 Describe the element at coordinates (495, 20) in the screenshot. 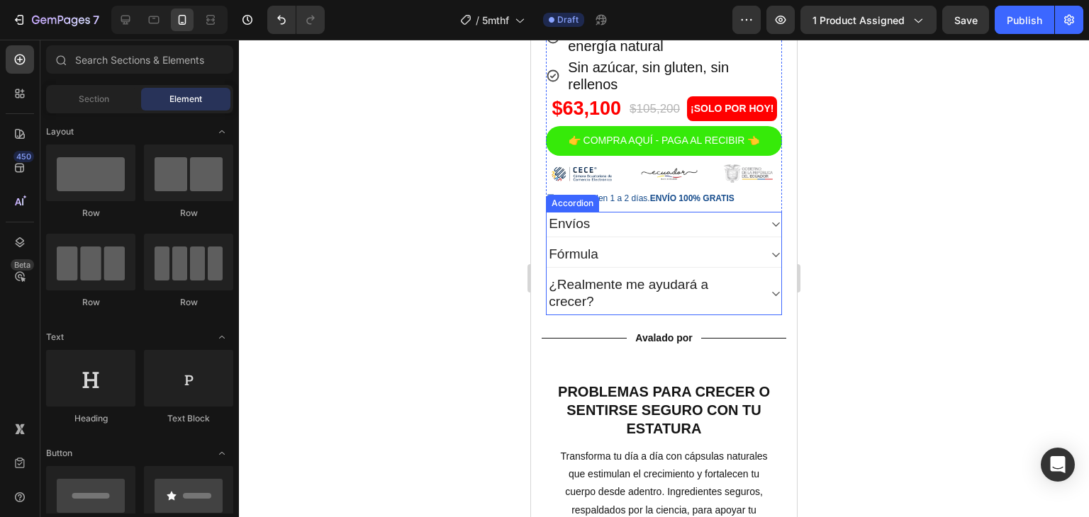

I see `span: 5mthf` at that location.